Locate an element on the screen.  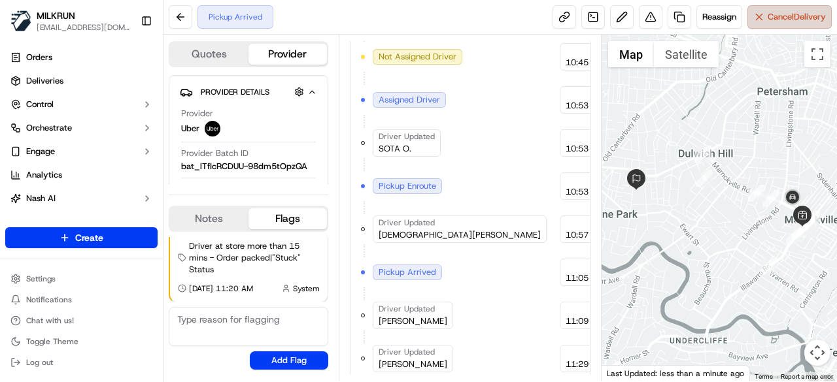
button: Show satellite imagery is located at coordinates (686, 54).